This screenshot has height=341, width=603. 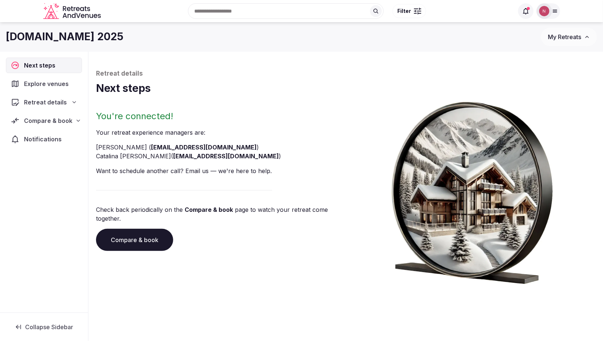 I want to click on span: Retreat details, so click(x=45, y=102).